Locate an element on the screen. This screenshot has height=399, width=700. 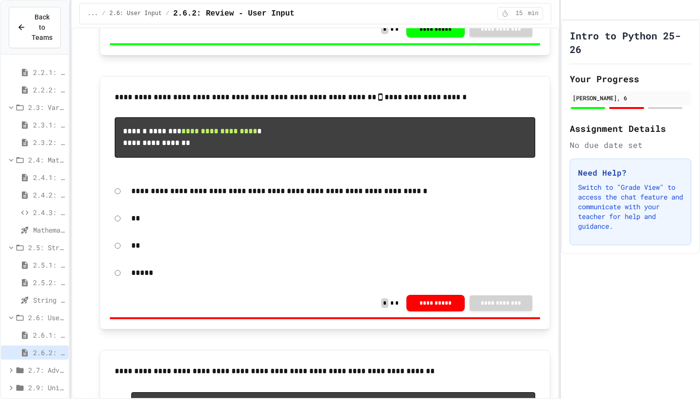
span: 2.5.2: Review - String Operators is located at coordinates (49, 282).